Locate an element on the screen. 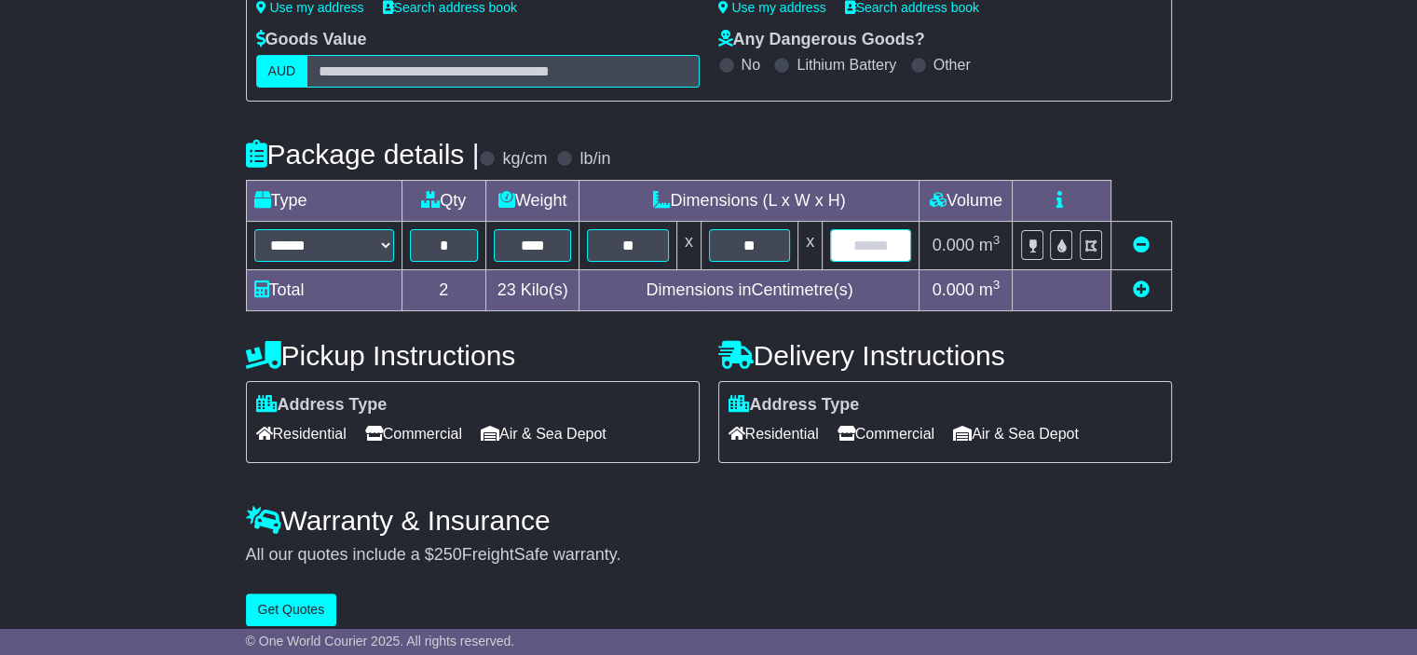 This screenshot has height=655, width=1417. span: 250 is located at coordinates (448, 554).